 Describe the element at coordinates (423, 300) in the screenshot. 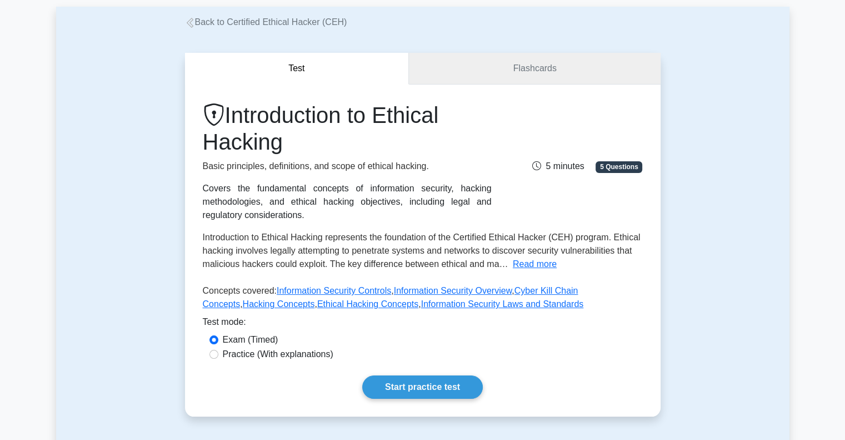

I see `p: Concepts covered: , , , , ,` at that location.